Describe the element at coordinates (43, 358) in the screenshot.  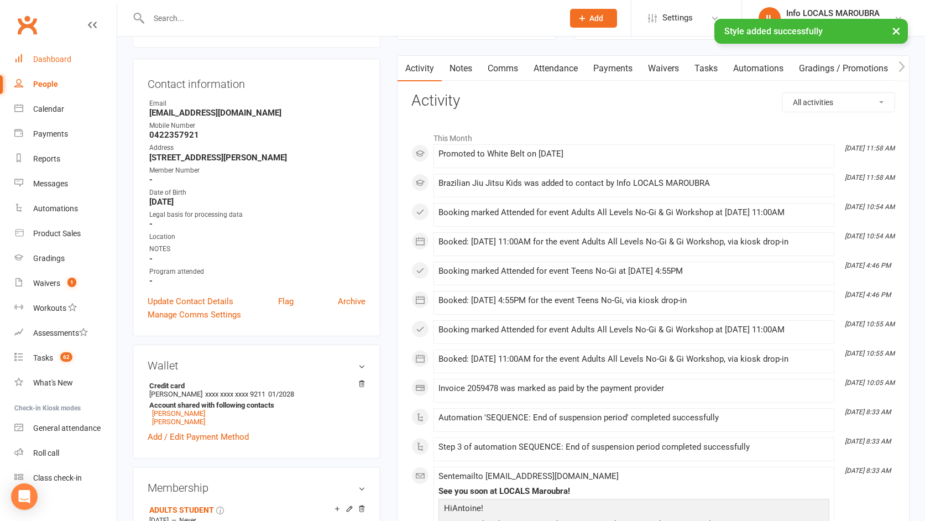
I see `div: Tasks` at that location.